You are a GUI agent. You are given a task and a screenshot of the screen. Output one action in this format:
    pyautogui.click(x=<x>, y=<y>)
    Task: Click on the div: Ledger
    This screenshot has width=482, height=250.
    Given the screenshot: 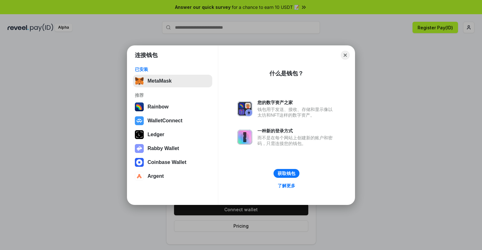 What is the action you would take?
    pyautogui.click(x=156, y=135)
    